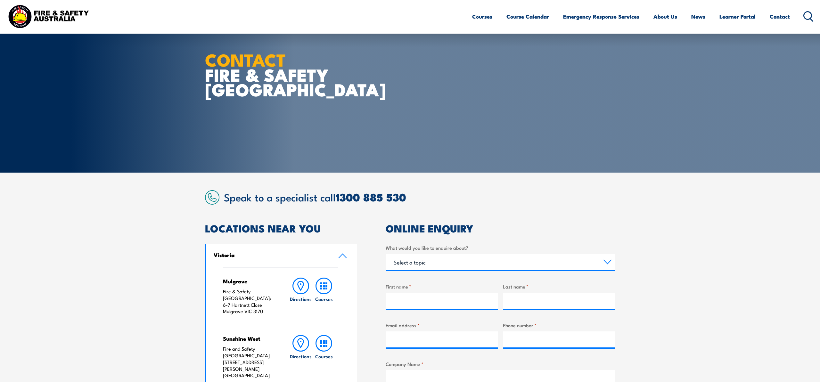  What do you see at coordinates (371, 197) in the screenshot?
I see `a: 1300 885 530` at bounding box center [371, 197].